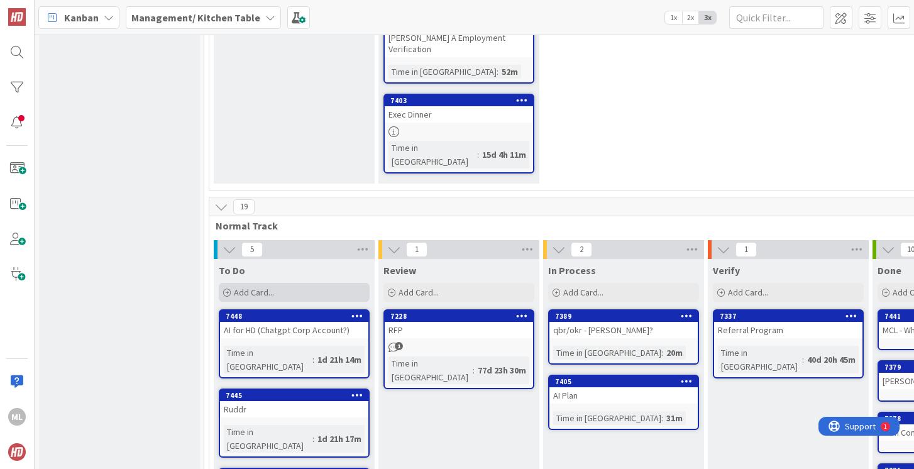 This screenshot has width=914, height=469. Describe the element at coordinates (707, 18) in the screenshot. I see `span: 3x` at that location.